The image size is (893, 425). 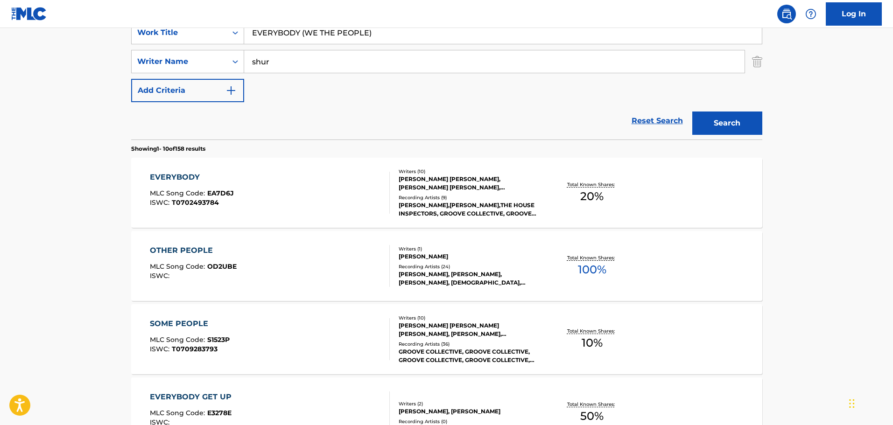 What do you see at coordinates (195, 349) in the screenshot?
I see `span: T0709283793` at bounding box center [195, 349].